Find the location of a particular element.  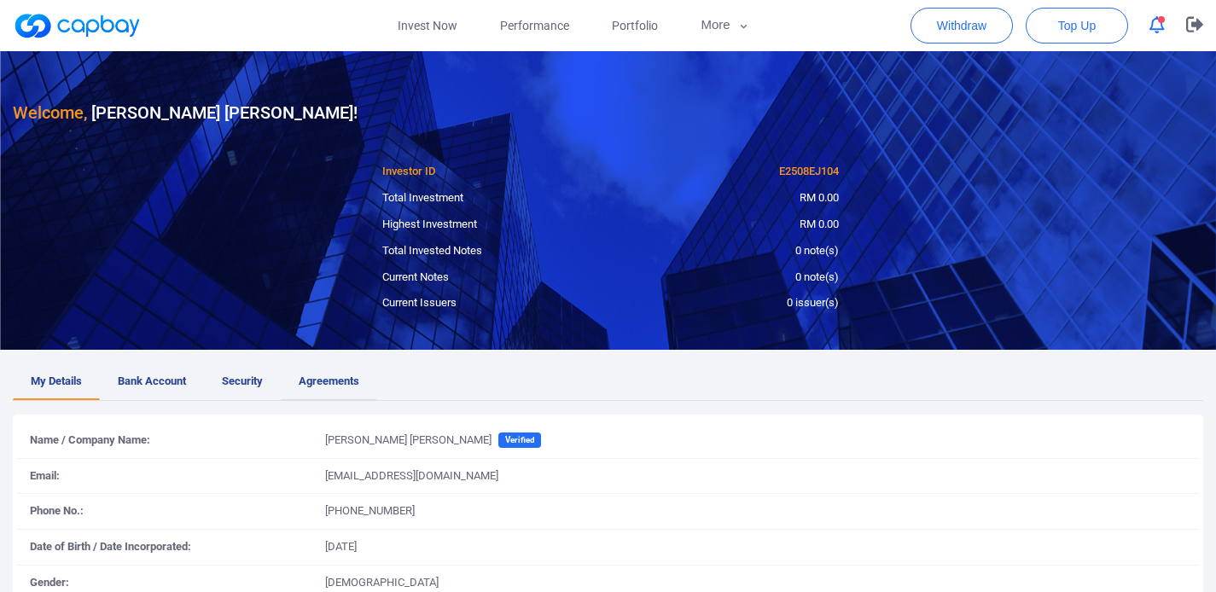

p: Name / Company Name: is located at coordinates (165, 440).